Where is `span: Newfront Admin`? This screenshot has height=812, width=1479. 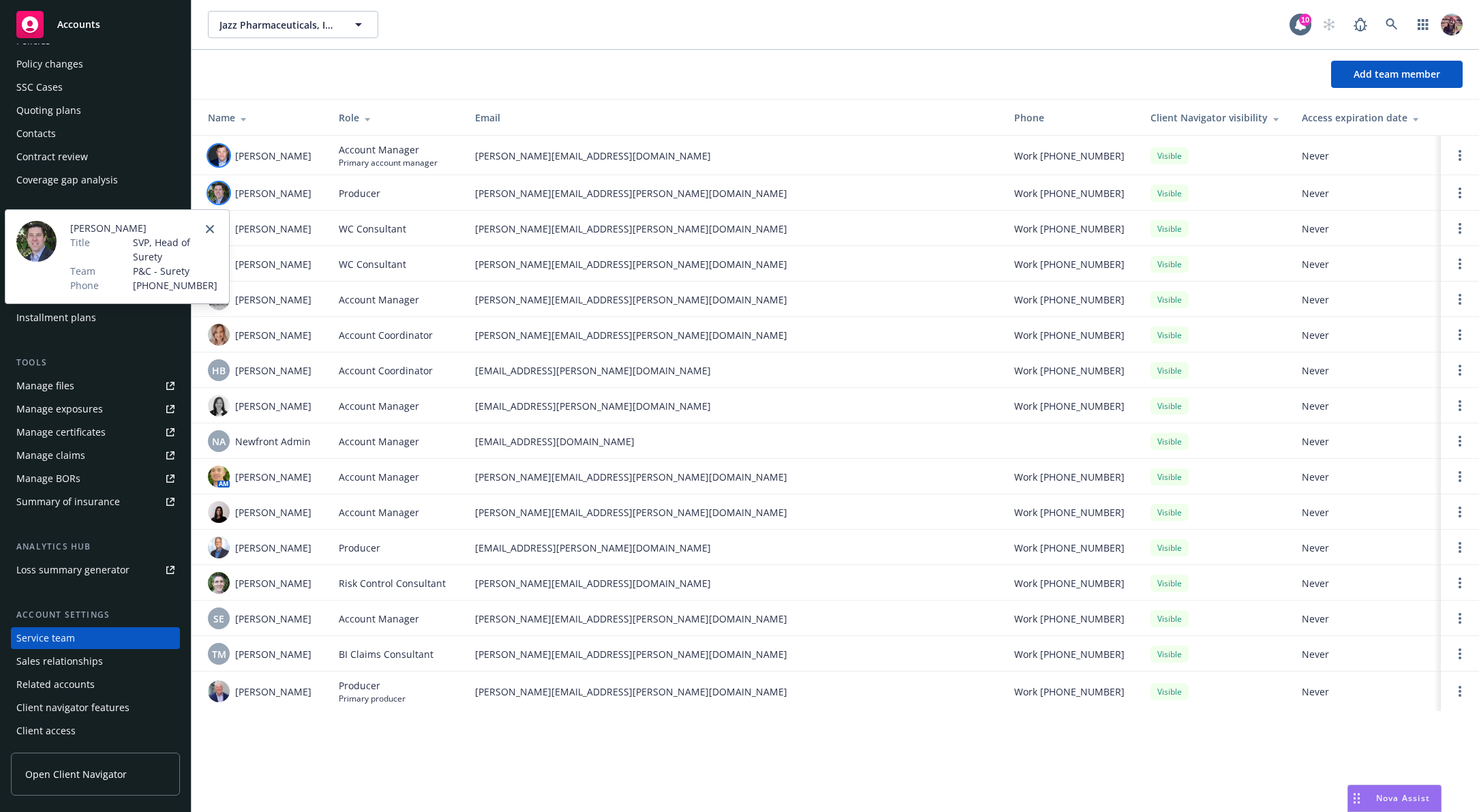
span: Newfront Admin is located at coordinates (273, 441).